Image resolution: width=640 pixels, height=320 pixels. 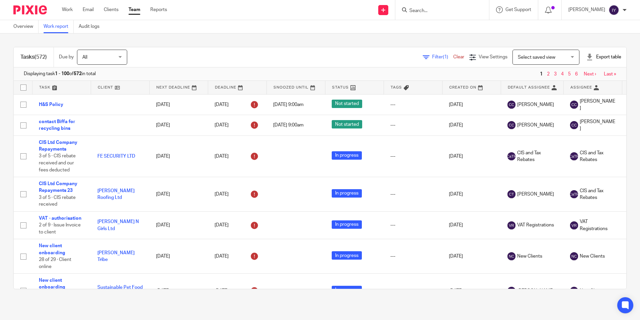 What do you see at coordinates (62, 74) in the screenshot?
I see `b: 1 - 100` at bounding box center [62, 74].